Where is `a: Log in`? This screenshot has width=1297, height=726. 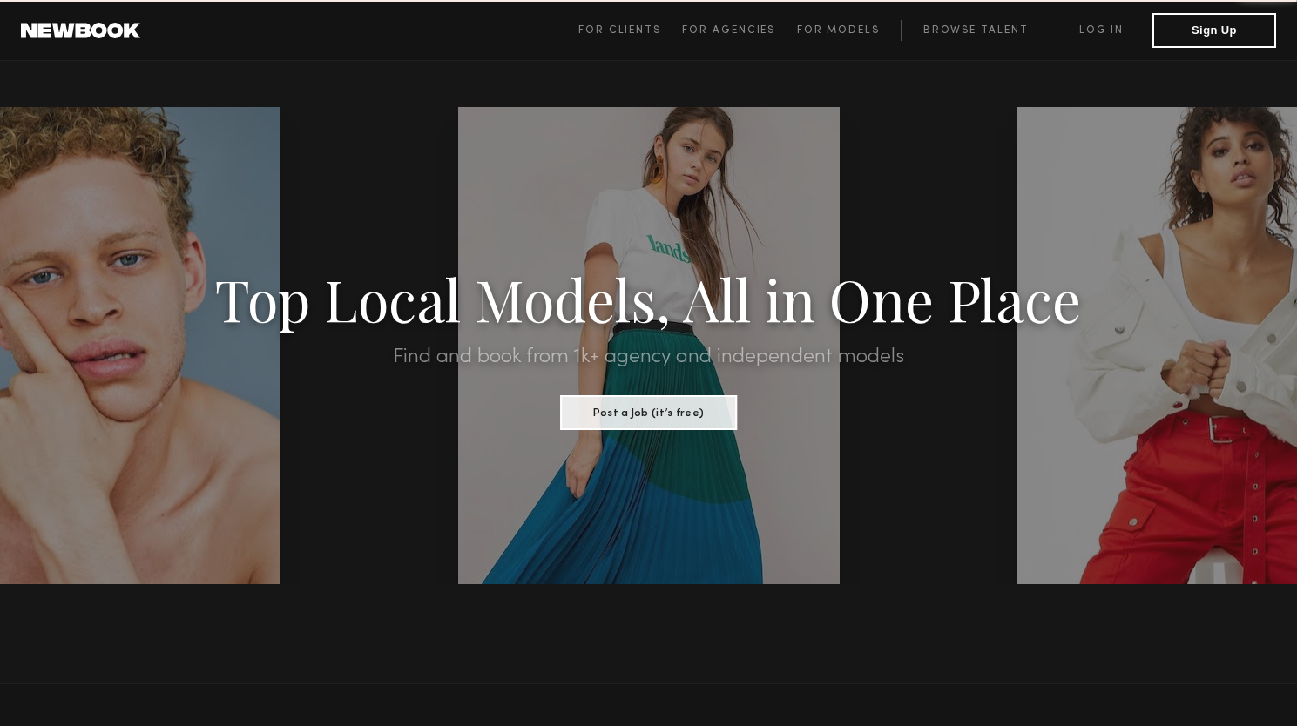 a: Log in is located at coordinates (1101, 30).